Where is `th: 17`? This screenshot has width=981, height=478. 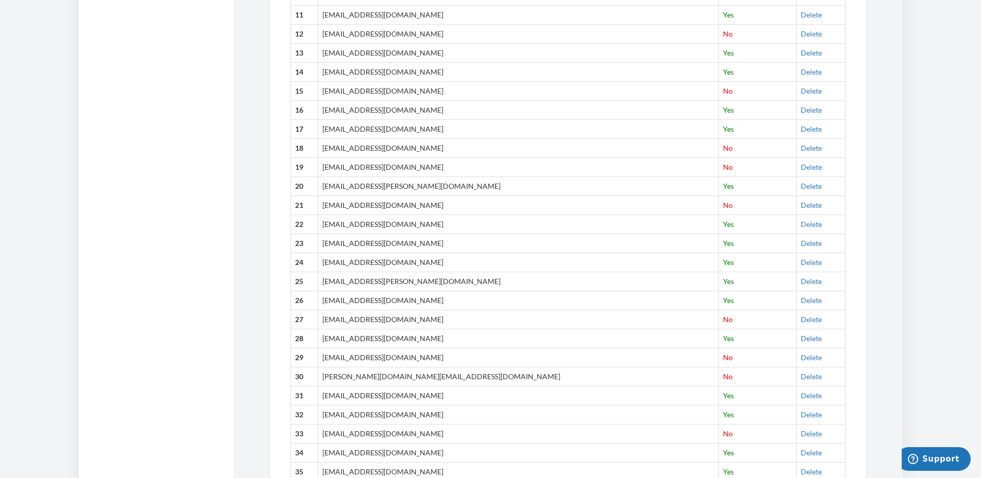 th: 17 is located at coordinates (304, 129).